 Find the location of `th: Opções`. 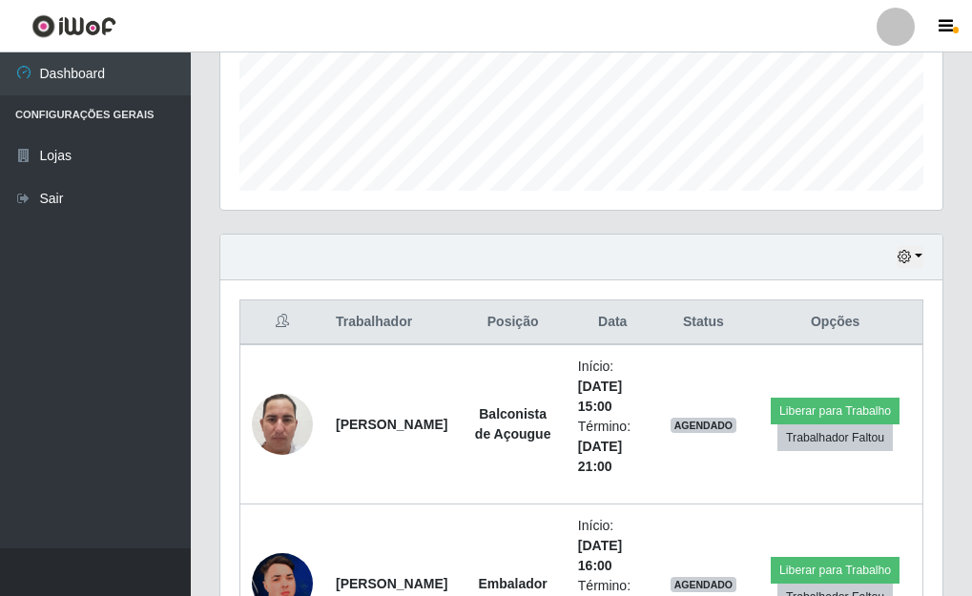

th: Opções is located at coordinates (835, 322).